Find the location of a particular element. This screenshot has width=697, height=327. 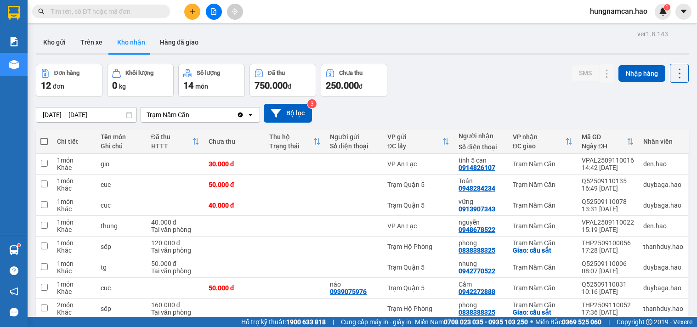

span: 12 is located at coordinates (46, 86).